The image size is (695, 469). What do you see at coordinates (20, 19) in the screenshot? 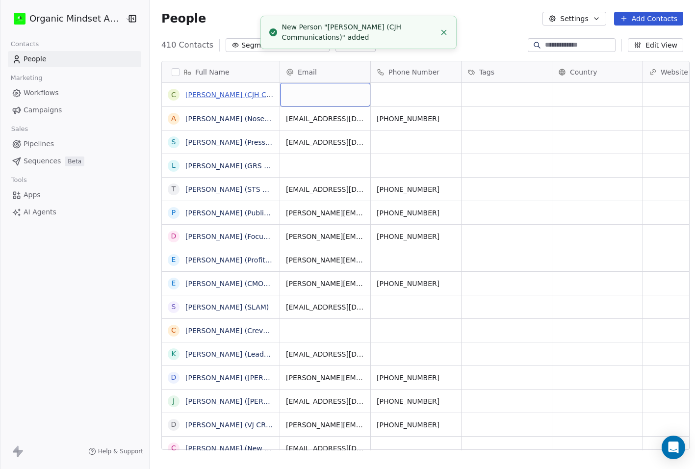
I see `img: IMG_2460.jpeg` at bounding box center [20, 19].